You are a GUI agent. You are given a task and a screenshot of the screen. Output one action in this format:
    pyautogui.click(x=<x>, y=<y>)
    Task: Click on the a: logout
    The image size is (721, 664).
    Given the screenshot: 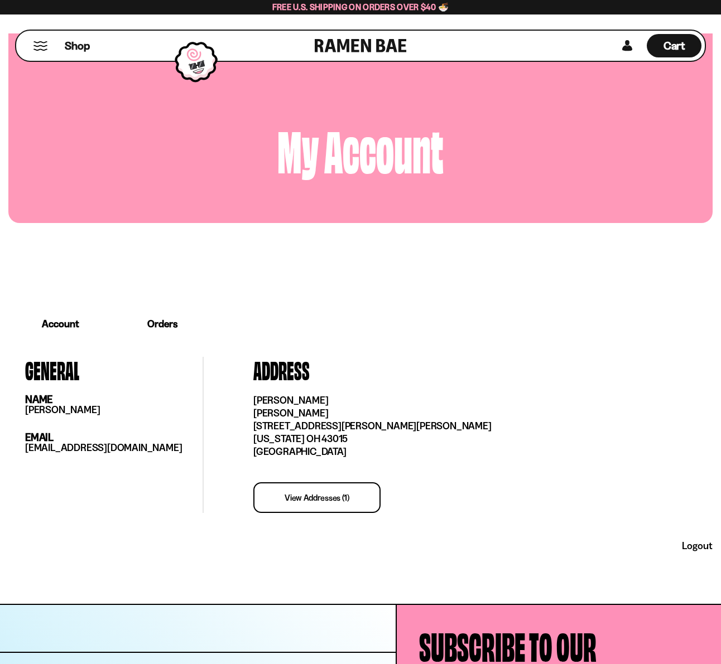 What is the action you would take?
    pyautogui.click(x=697, y=546)
    